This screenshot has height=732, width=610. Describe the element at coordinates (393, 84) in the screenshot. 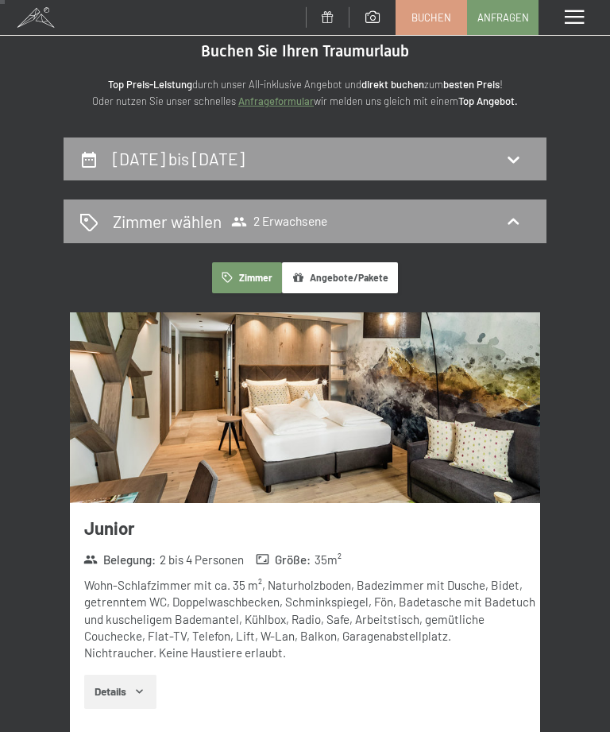

I see `strong: direkt buchen` at that location.